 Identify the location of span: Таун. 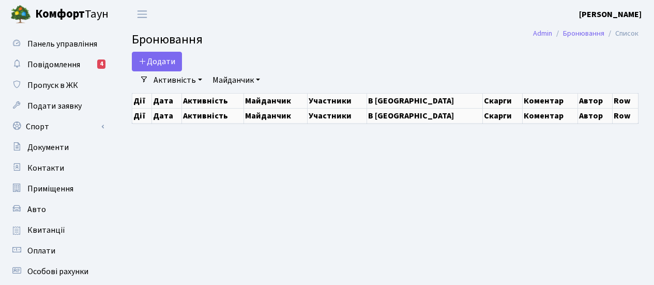
(72, 14).